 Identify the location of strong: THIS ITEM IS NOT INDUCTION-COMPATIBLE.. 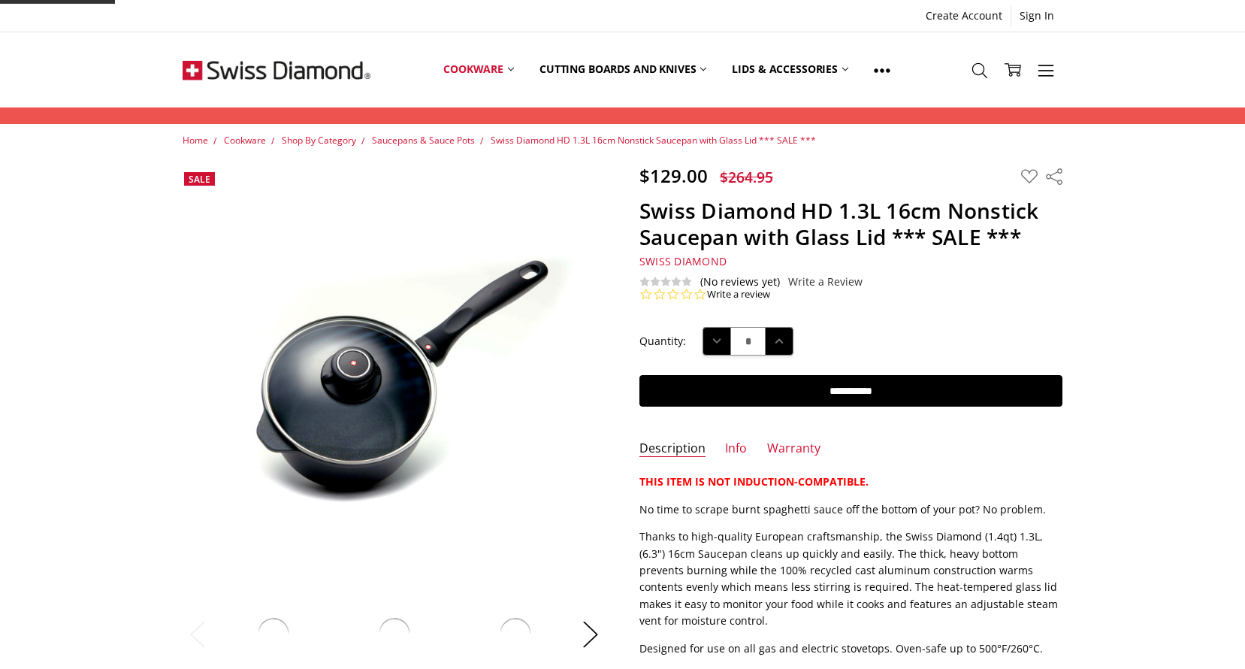
(754, 481).